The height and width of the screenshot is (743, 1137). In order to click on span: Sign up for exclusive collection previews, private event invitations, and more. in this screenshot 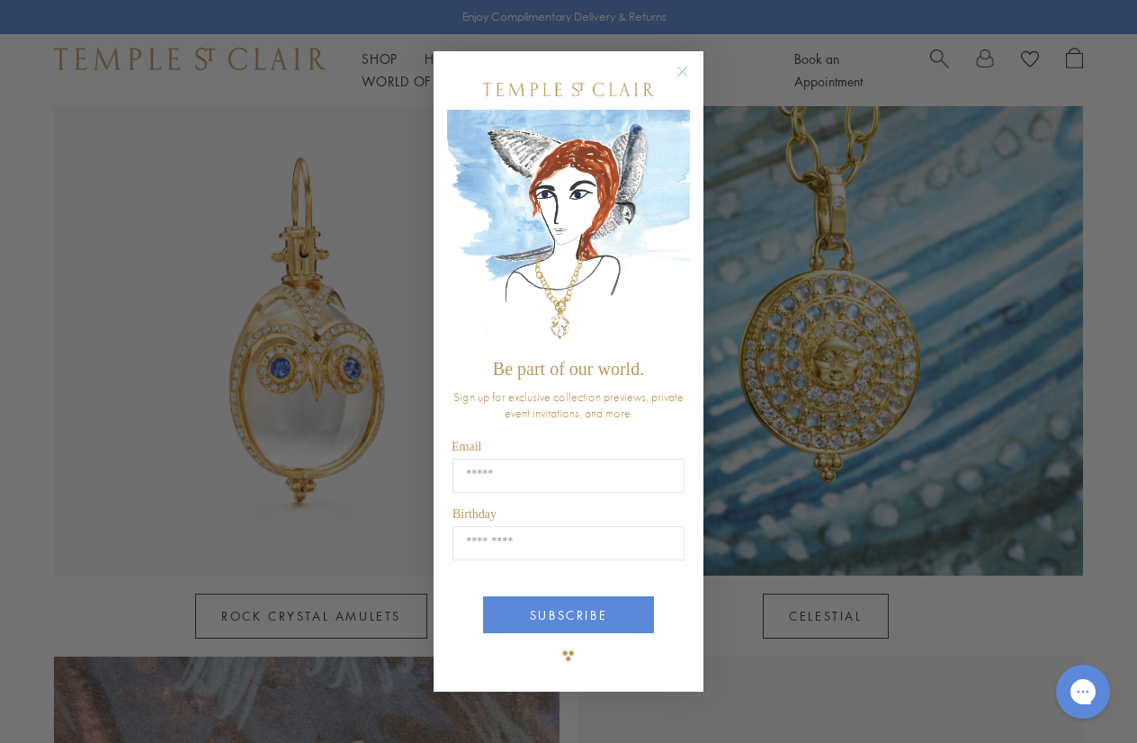, I will do `click(568, 405)`.